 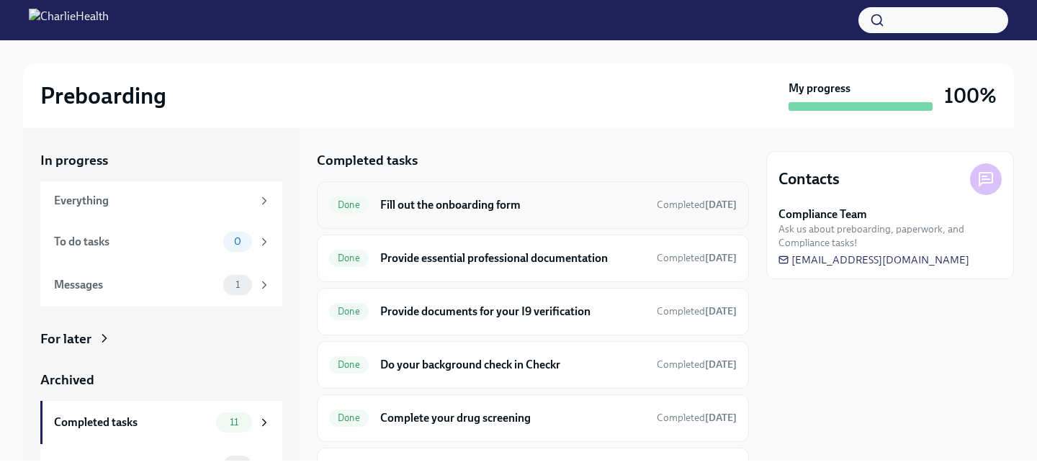 What do you see at coordinates (161, 380) in the screenshot?
I see `div: Archived` at bounding box center [161, 380].